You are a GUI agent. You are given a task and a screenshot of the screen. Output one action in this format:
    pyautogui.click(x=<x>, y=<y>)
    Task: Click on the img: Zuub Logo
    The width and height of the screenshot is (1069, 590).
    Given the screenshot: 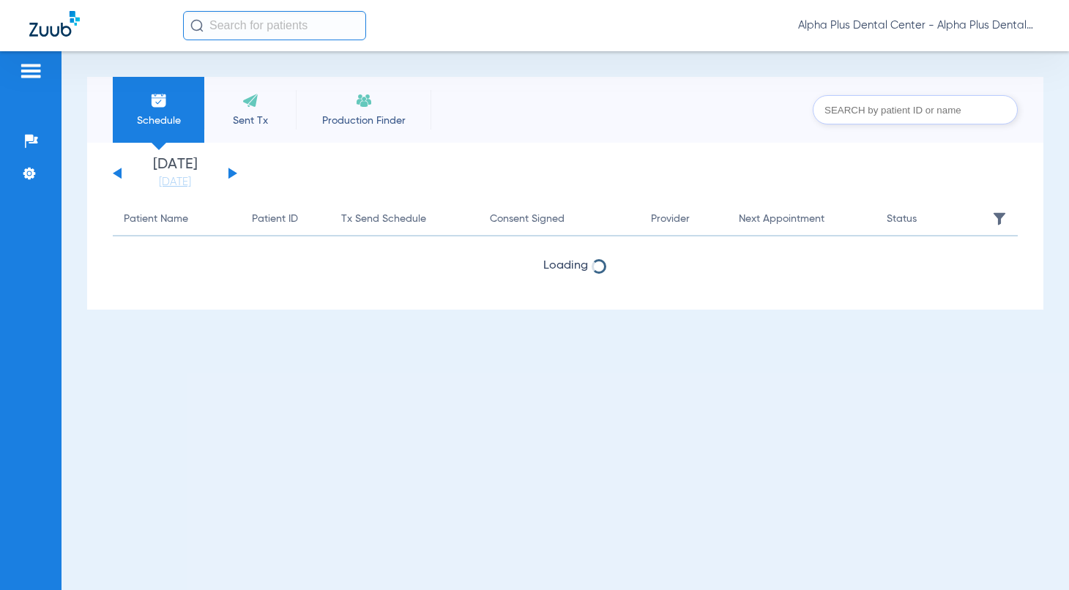 What is the action you would take?
    pyautogui.click(x=54, y=23)
    